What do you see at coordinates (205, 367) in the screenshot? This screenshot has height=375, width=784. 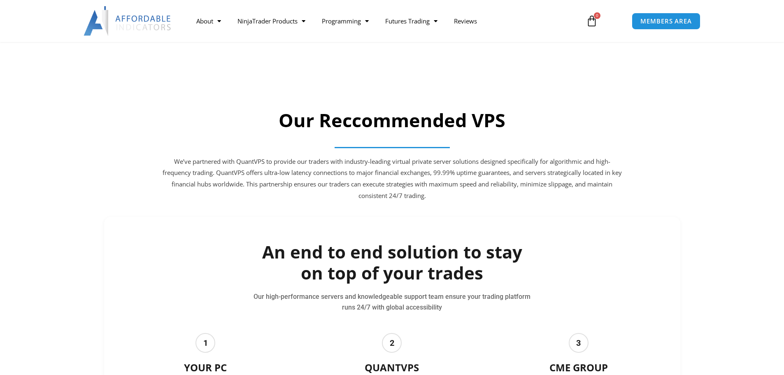 I see `h3: YOUR PC` at bounding box center [205, 367].